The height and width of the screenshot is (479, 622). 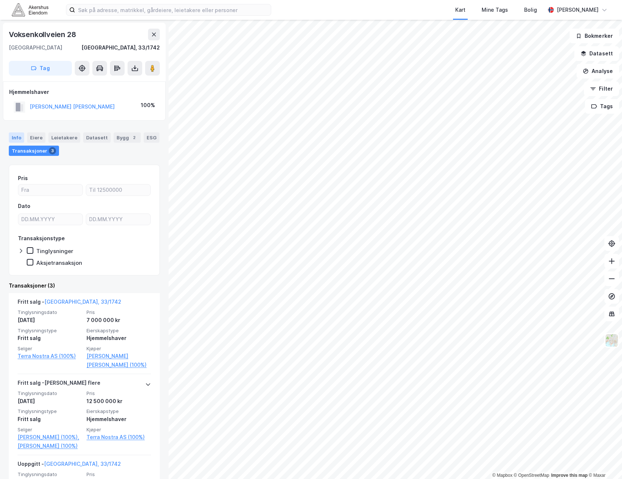 What do you see at coordinates (69, 465) in the screenshot?
I see `div: Uoppgitt -` at bounding box center [69, 465].